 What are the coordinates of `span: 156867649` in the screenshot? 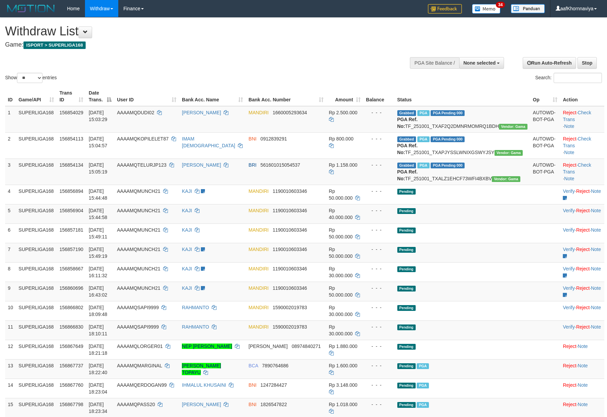 It's located at (71, 346).